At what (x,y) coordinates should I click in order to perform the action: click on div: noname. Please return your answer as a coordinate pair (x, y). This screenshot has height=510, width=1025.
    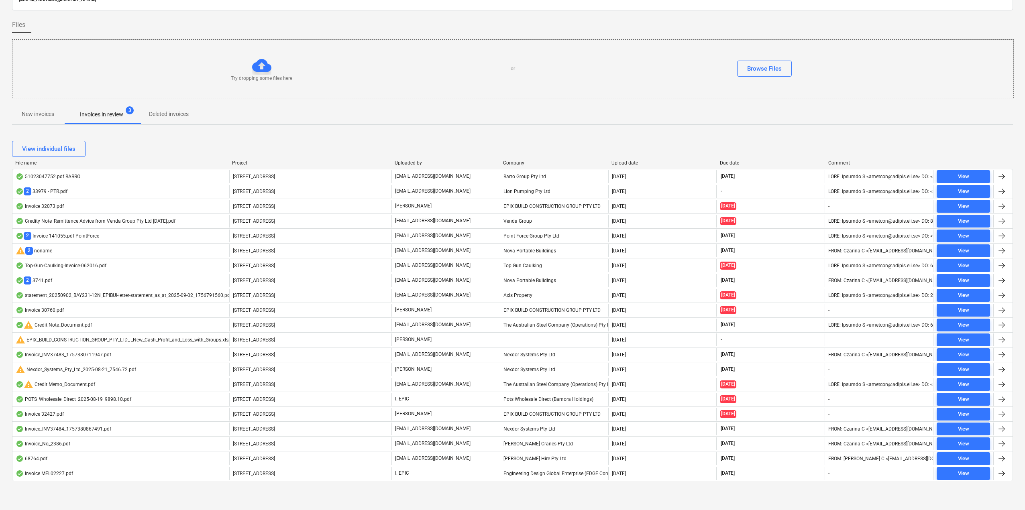
    Looking at the image, I should click on (34, 251).